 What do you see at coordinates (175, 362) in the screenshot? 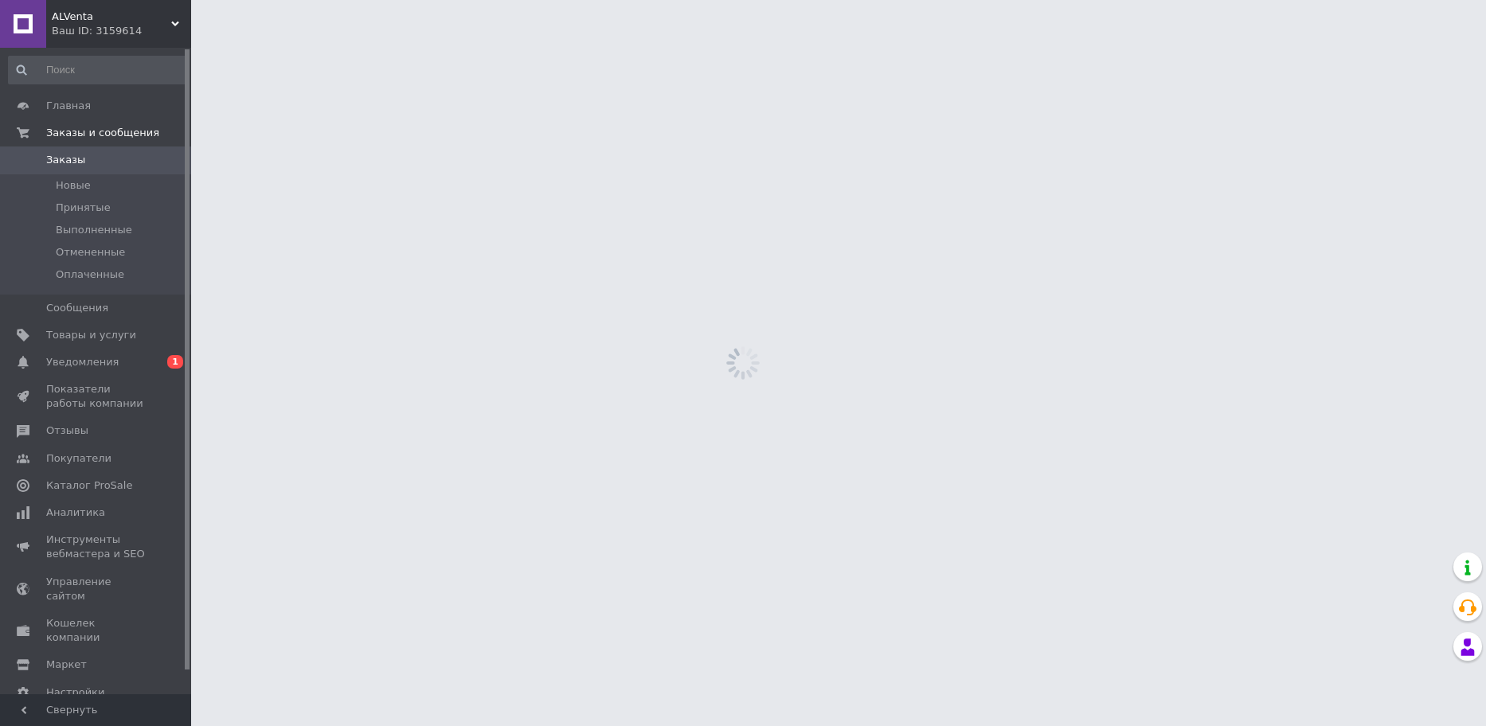
I see `span: 1` at bounding box center [175, 362].